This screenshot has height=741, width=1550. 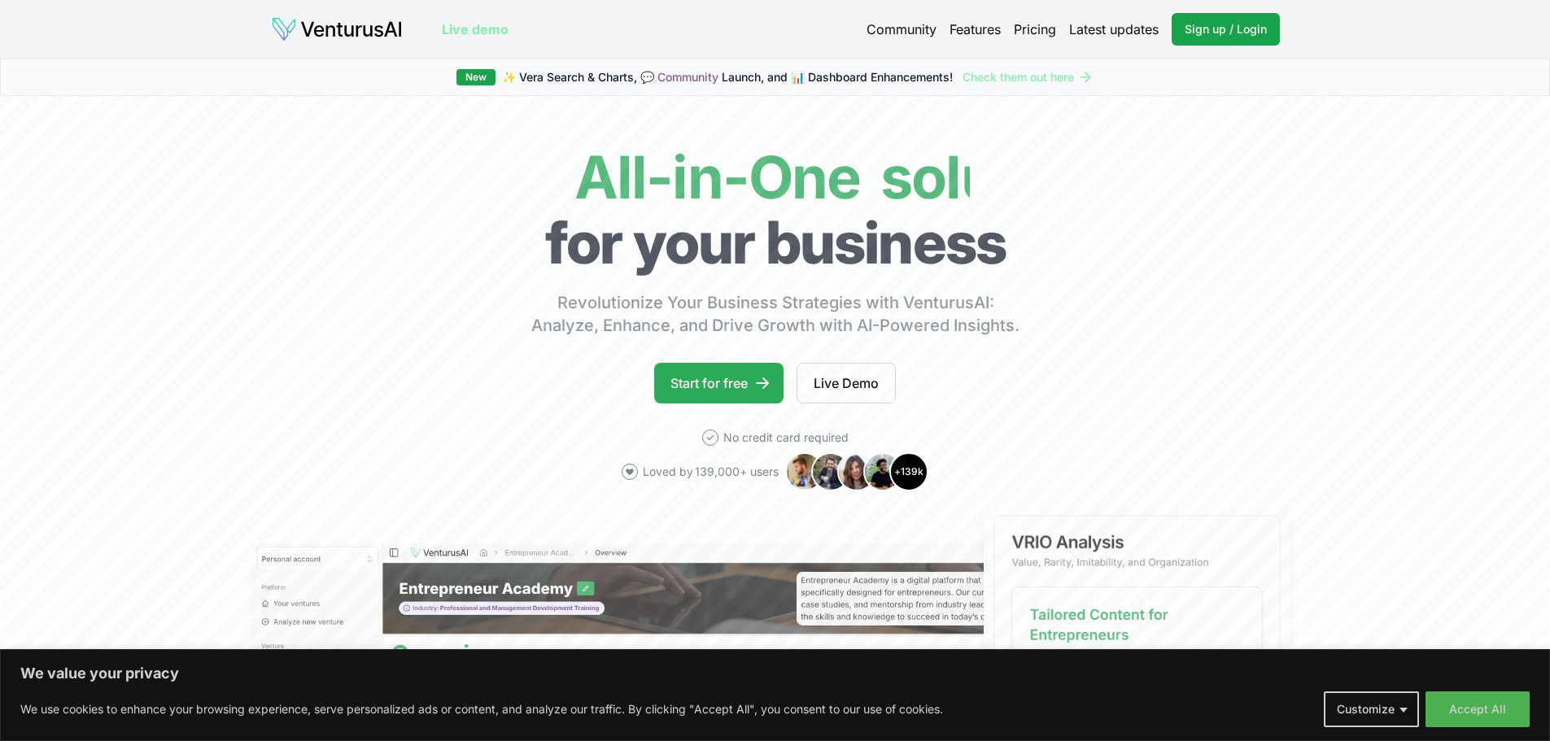 What do you see at coordinates (1027, 77) in the screenshot?
I see `a: Check them out here` at bounding box center [1027, 77].